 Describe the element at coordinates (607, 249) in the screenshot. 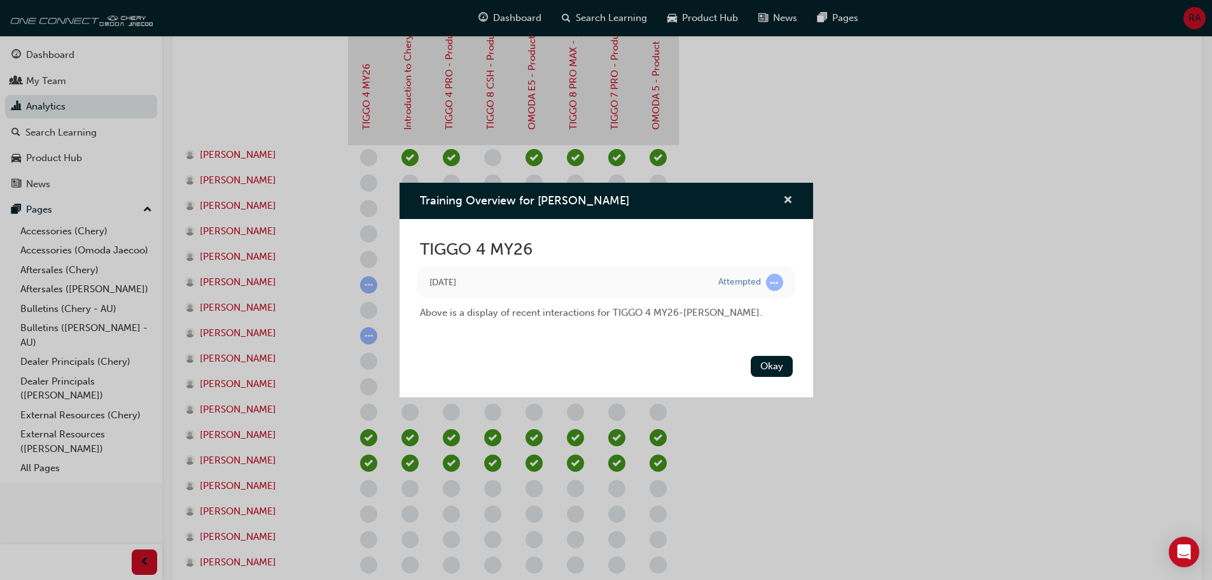

I see `h2: TIGGO 4 MY26` at that location.